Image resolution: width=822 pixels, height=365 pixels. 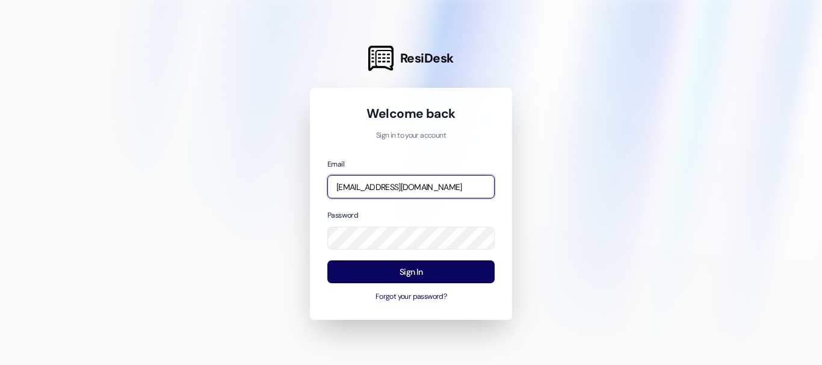 I want to click on label: Email, so click(x=336, y=164).